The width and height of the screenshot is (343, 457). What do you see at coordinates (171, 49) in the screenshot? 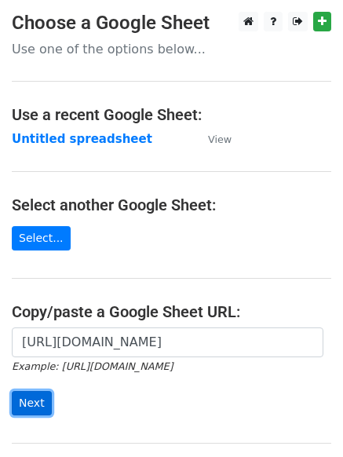
I see `p: Use one of the options below...` at bounding box center [171, 49].